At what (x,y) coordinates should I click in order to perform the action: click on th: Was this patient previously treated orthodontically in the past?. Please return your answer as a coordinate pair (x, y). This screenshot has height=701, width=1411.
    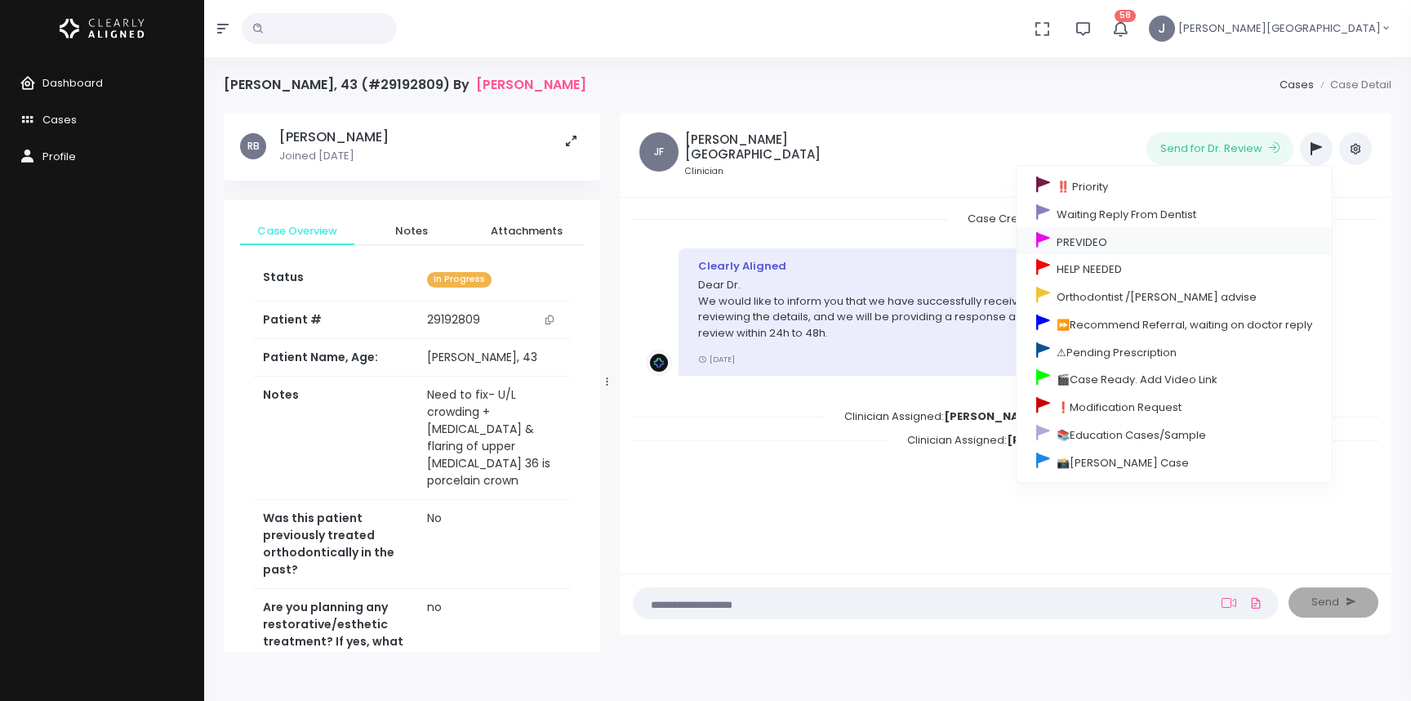
    Looking at the image, I should click on (335, 544).